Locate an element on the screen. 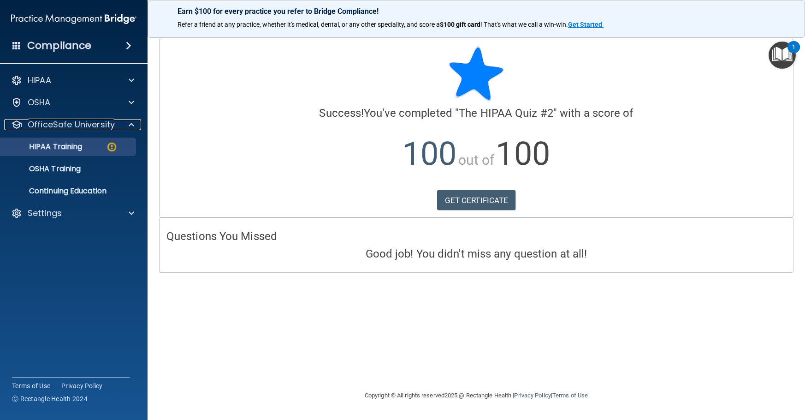 The height and width of the screenshot is (420, 805). p: OSHA is located at coordinates (39, 102).